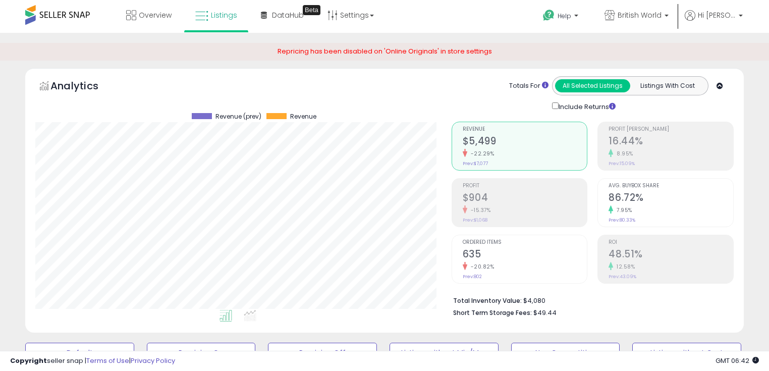  What do you see at coordinates (545, 312) in the screenshot?
I see `span: $49.44` at bounding box center [545, 312].